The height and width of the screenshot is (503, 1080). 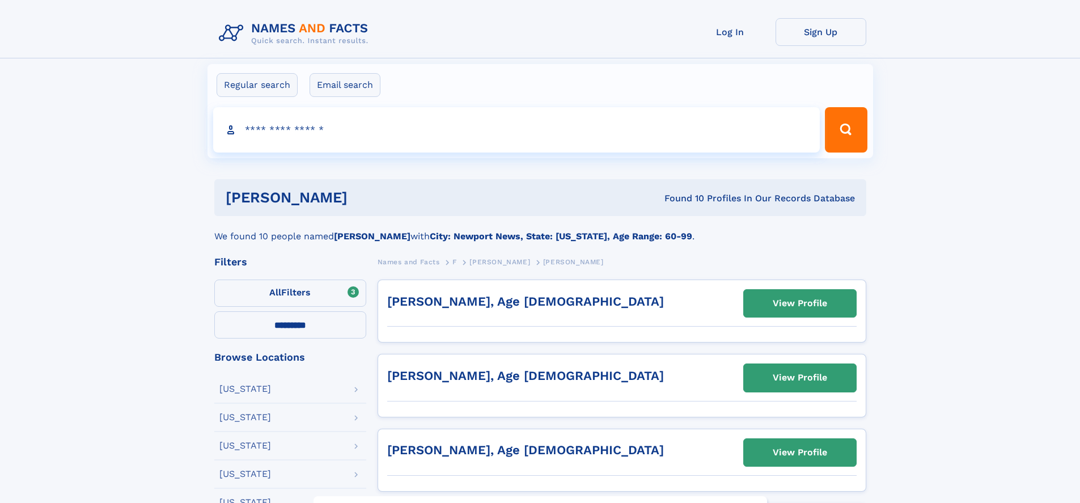 What do you see at coordinates (345, 85) in the screenshot?
I see `label: Email search` at bounding box center [345, 85].